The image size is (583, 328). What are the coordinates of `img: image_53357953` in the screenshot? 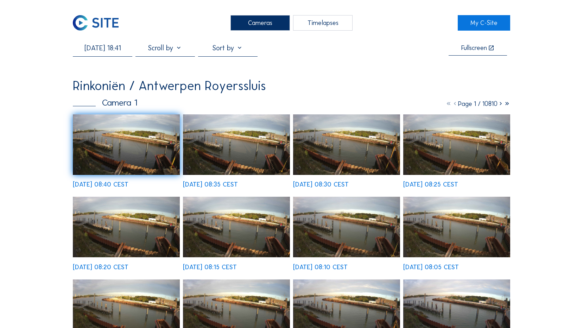 It's located at (126, 145).